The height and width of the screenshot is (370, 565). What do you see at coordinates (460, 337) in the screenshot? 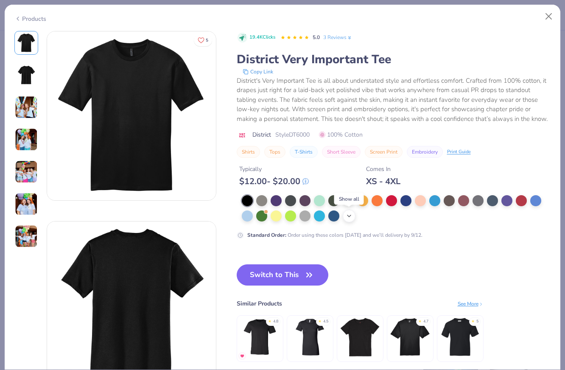
I see `img: Gildan Youth 50/50 T-Shirt` at bounding box center [460, 337].